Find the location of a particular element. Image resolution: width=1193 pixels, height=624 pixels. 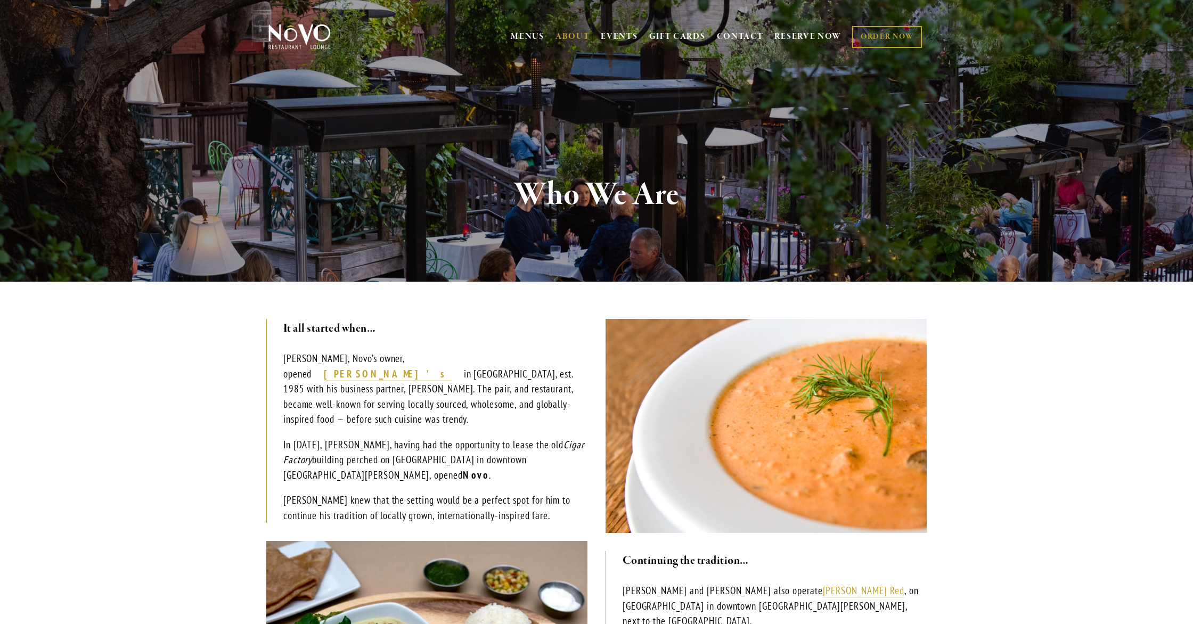

a: EVENTS is located at coordinates (619, 37).